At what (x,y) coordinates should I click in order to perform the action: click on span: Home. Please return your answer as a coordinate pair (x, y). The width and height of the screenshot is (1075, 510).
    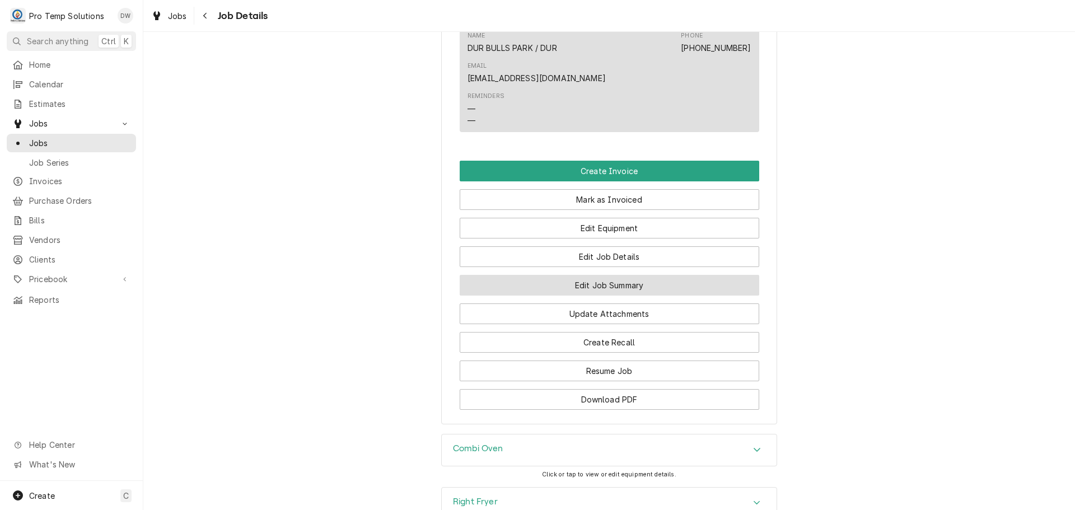
    Looking at the image, I should click on (80, 64).